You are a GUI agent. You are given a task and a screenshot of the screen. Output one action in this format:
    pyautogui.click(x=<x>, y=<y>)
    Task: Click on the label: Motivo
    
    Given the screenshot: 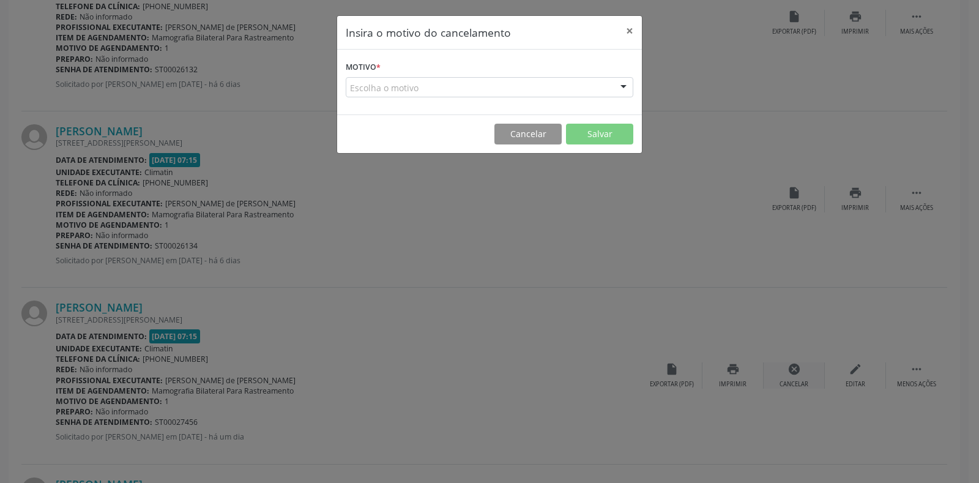 What is the action you would take?
    pyautogui.click(x=363, y=67)
    